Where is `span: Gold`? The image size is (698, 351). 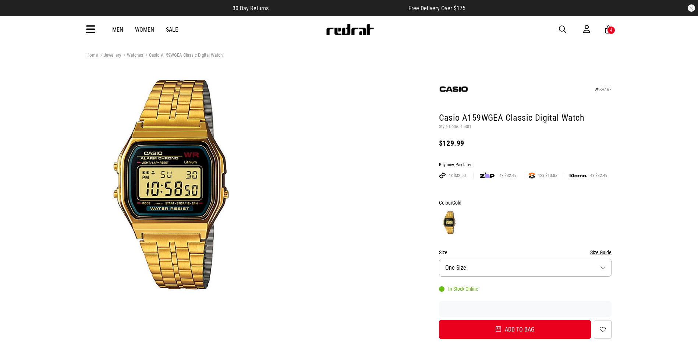
span: Gold is located at coordinates (457, 203).